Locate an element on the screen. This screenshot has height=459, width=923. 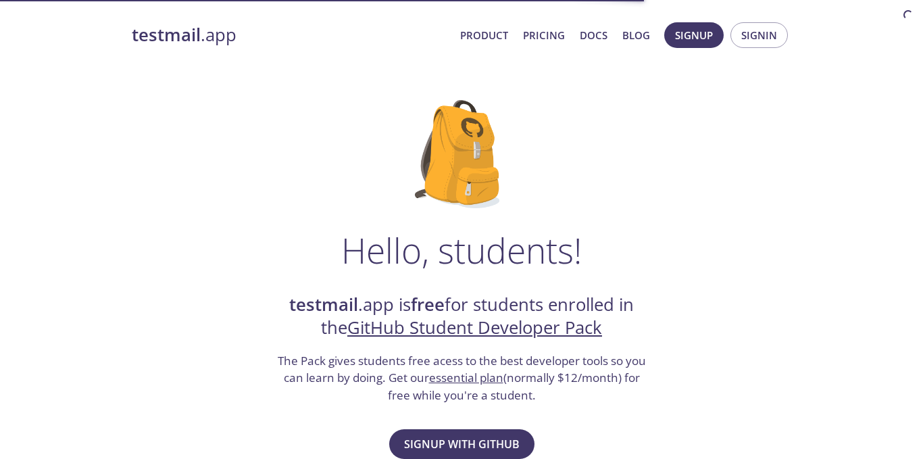
a: GitHub Student Developer Pack is located at coordinates (474, 327).